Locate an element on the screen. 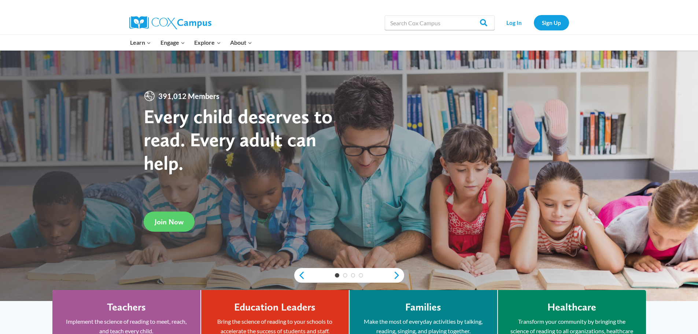  a: previous is located at coordinates (300, 275).